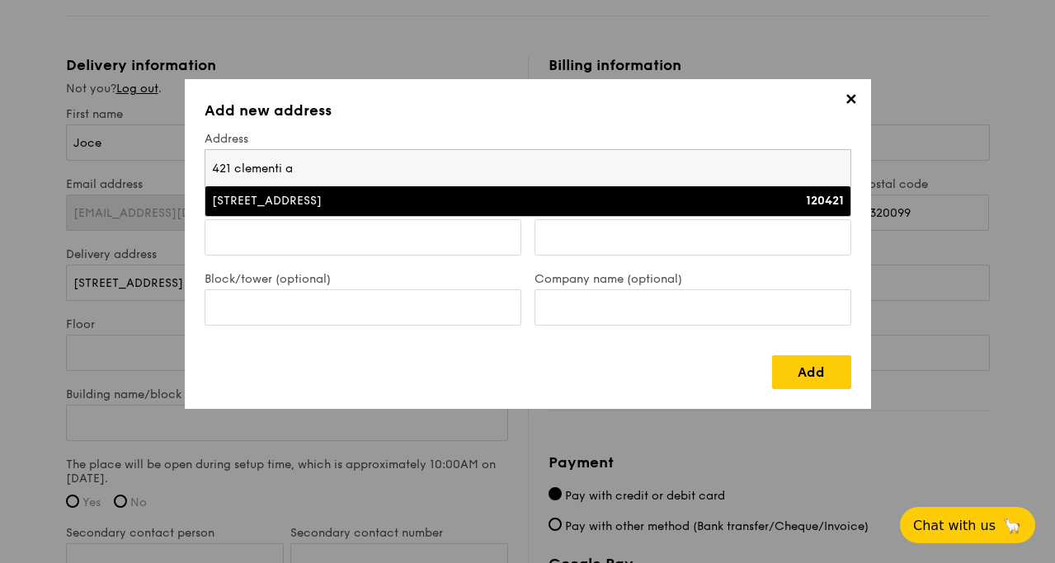 Image resolution: width=1055 pixels, height=563 pixels. Describe the element at coordinates (954, 525) in the screenshot. I see `span: Chat with us` at that location.